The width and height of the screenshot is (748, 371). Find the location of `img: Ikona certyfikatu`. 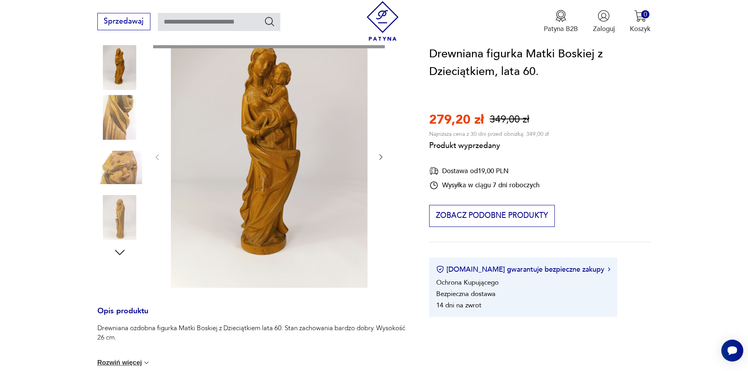

img: Ikona certyfikatu is located at coordinates (440, 270).